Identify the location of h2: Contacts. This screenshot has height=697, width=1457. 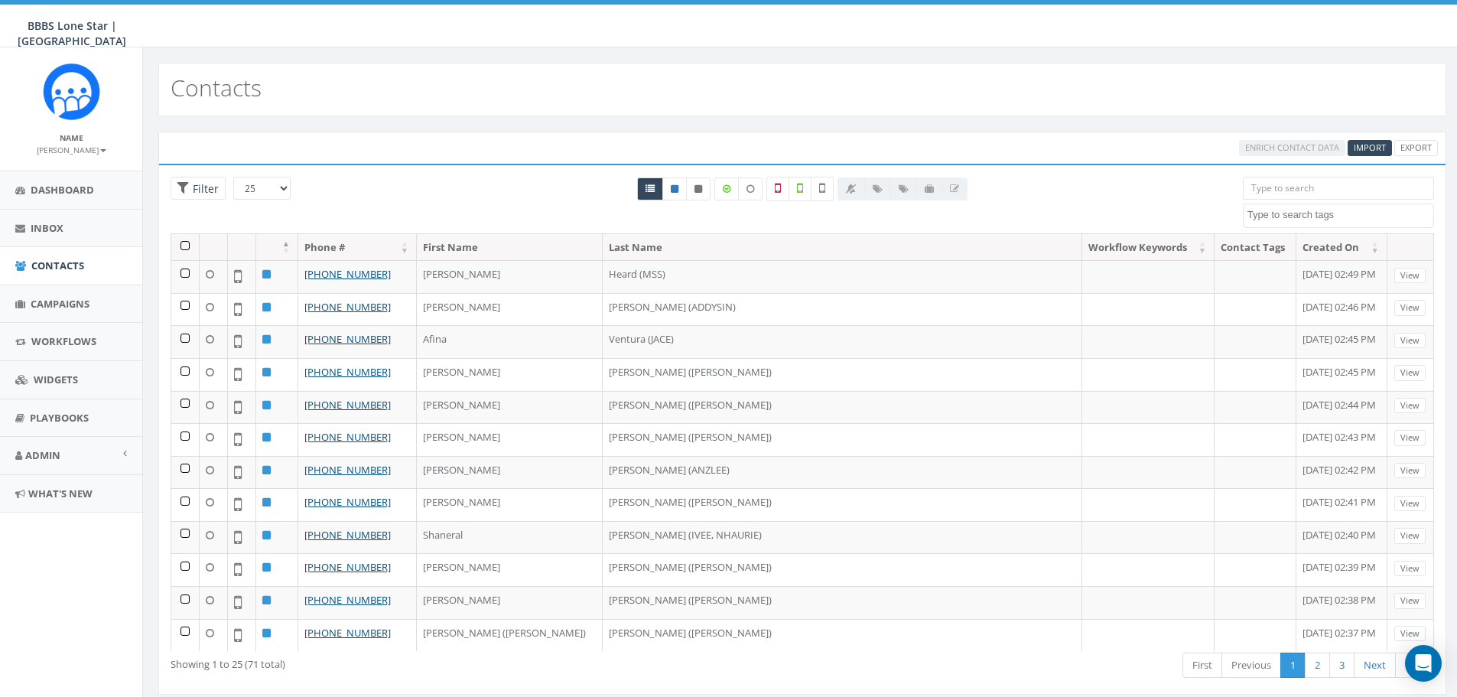
(216, 87).